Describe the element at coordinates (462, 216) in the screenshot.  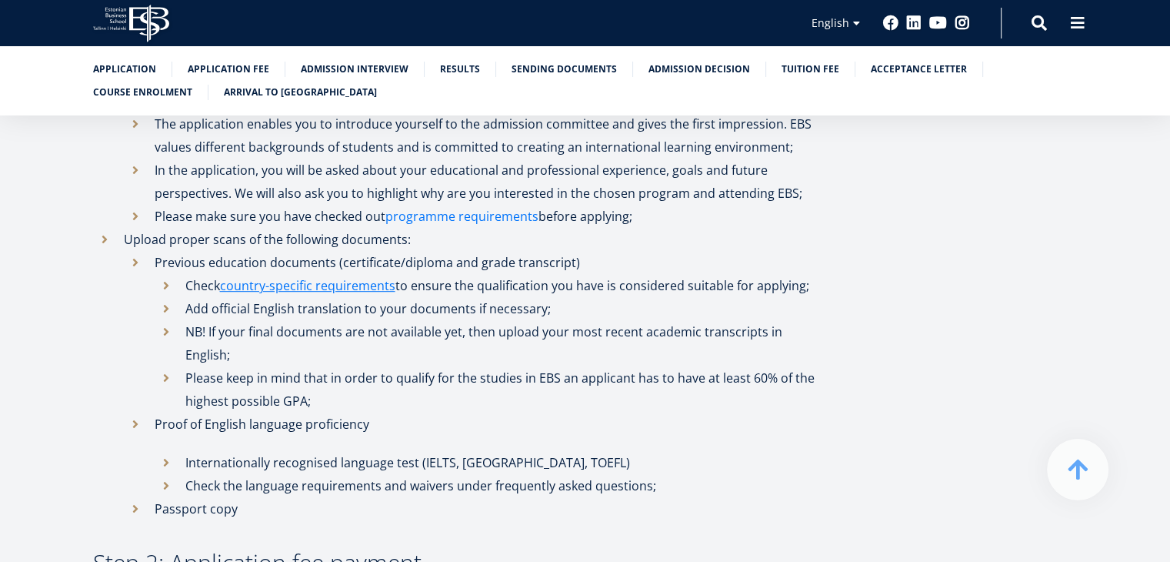
I see `a: programme requirements` at that location.